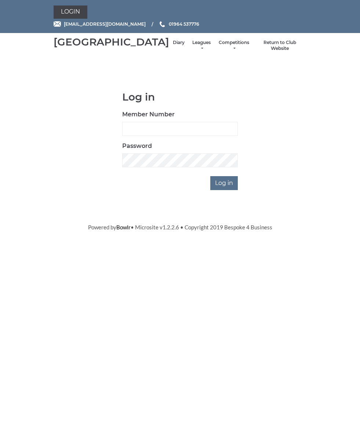 The height and width of the screenshot is (440, 360). What do you see at coordinates (162, 24) in the screenshot?
I see `img: Phone us` at bounding box center [162, 24].